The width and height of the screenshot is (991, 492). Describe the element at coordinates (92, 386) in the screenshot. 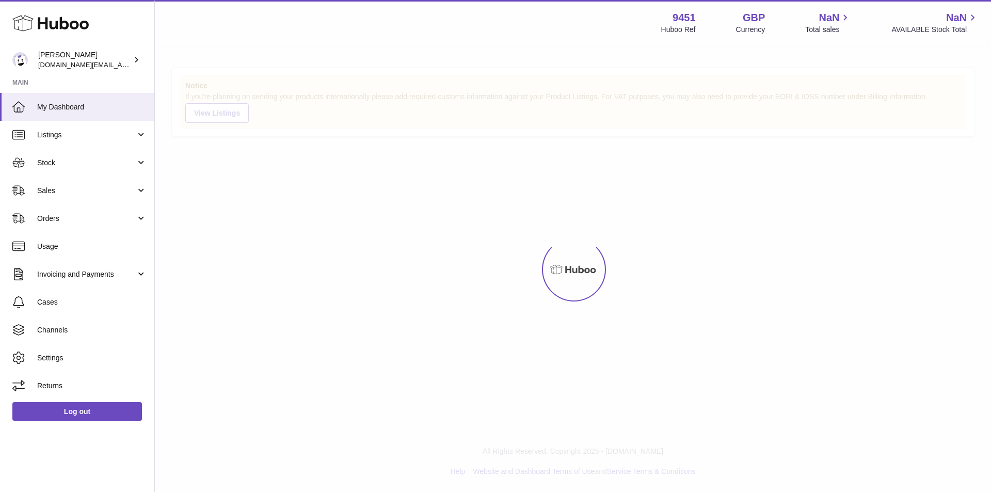

I see `span: Returns` at that location.